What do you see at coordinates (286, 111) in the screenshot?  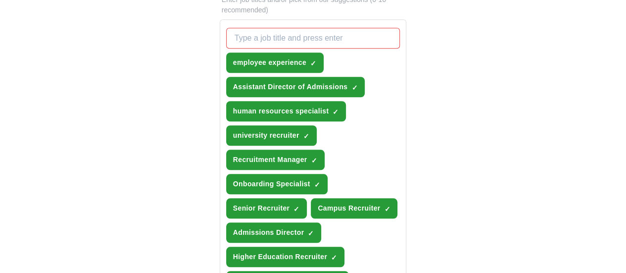 I see `button: human resources specialist✓` at bounding box center [286, 111].